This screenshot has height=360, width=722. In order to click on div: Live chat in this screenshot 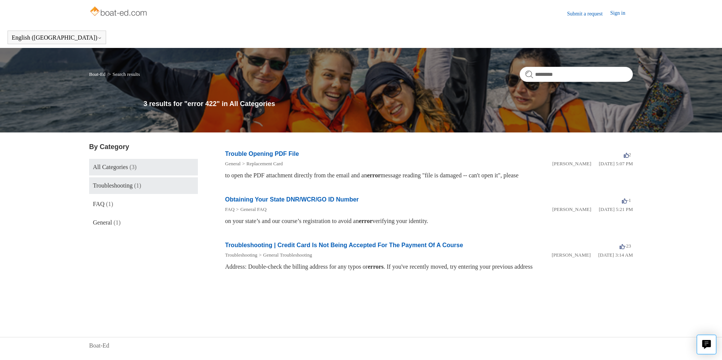, I will do `click(706, 345)`.